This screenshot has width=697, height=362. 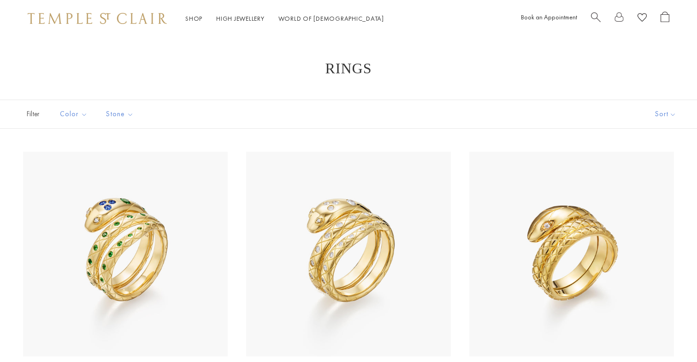 I want to click on a: 18K Double Serpent Ring18K Double Serpent Ring, so click(x=572, y=254).